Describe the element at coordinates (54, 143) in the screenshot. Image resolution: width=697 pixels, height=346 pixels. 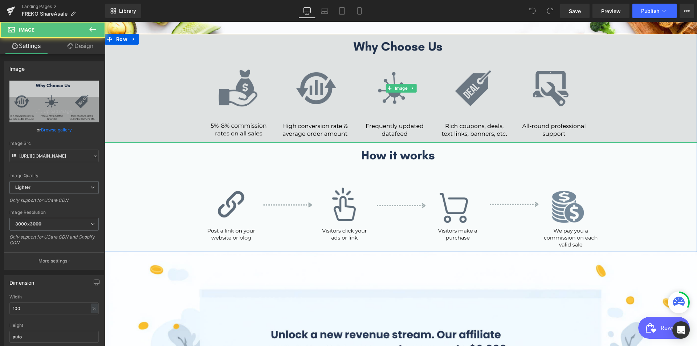
I see `div: Image Src` at that location.